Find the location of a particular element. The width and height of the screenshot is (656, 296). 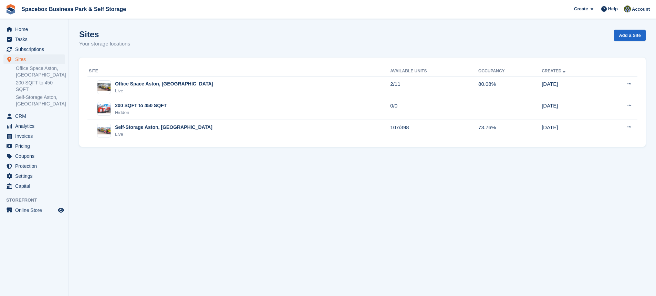

a: Preview store is located at coordinates (61, 210).